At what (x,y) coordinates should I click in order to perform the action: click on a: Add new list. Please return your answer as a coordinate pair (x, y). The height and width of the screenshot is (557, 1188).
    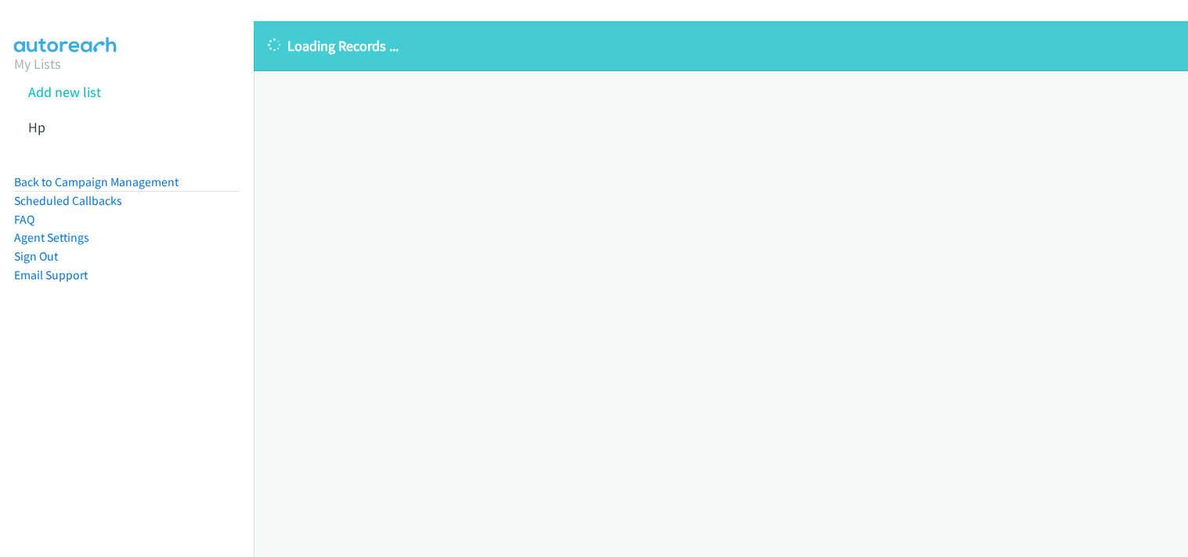
    Looking at the image, I should click on (64, 92).